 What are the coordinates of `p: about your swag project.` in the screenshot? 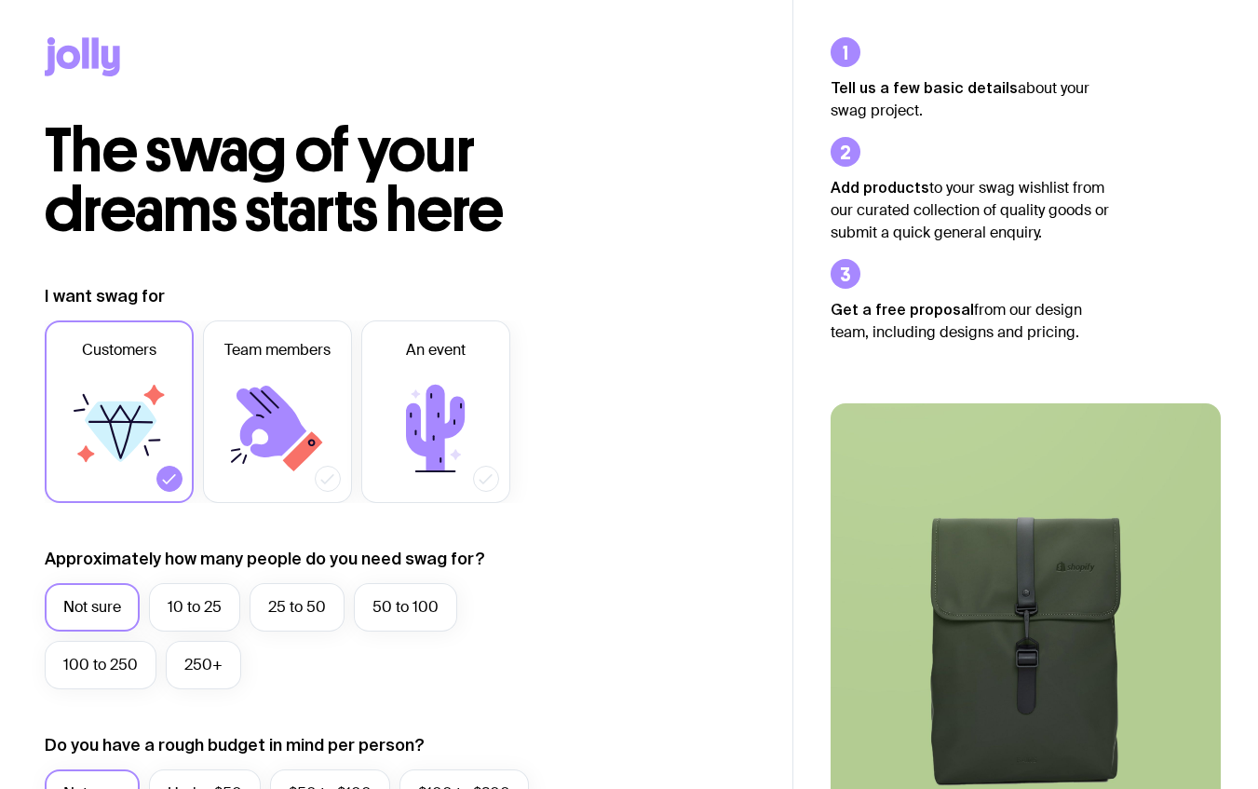 It's located at (970, 99).